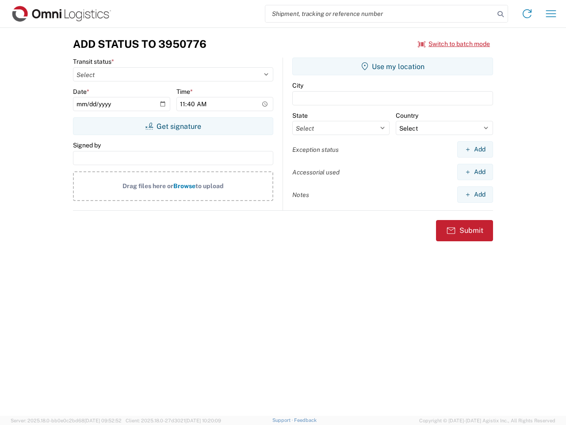  Describe the element at coordinates (66, 420) in the screenshot. I see `span: Server: 2025.18.0-bb0e0c2bd68` at that location.